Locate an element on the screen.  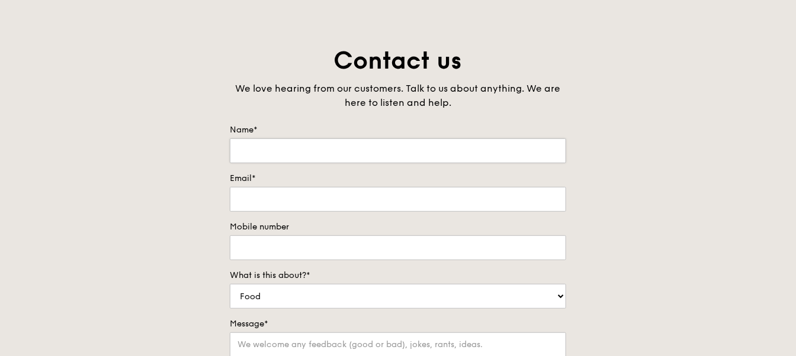
h1: Contact us is located at coordinates (398, 61).